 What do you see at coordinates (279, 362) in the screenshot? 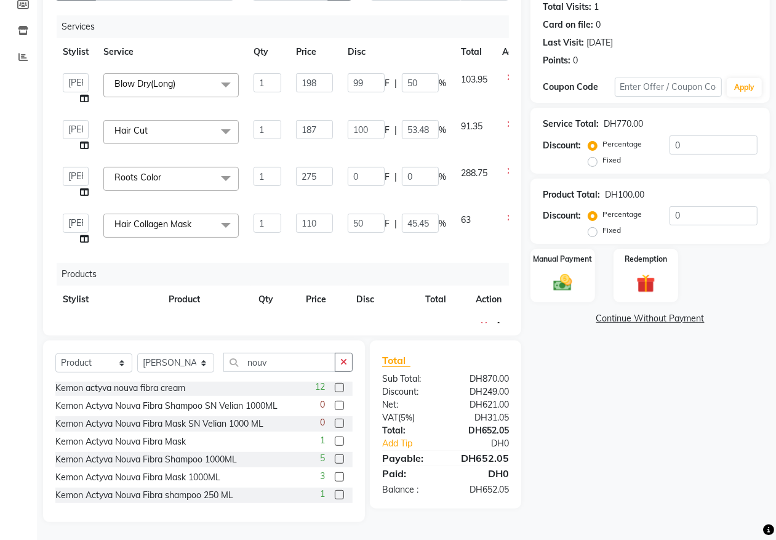
I see `input: Search or Scan` at bounding box center [279, 362].